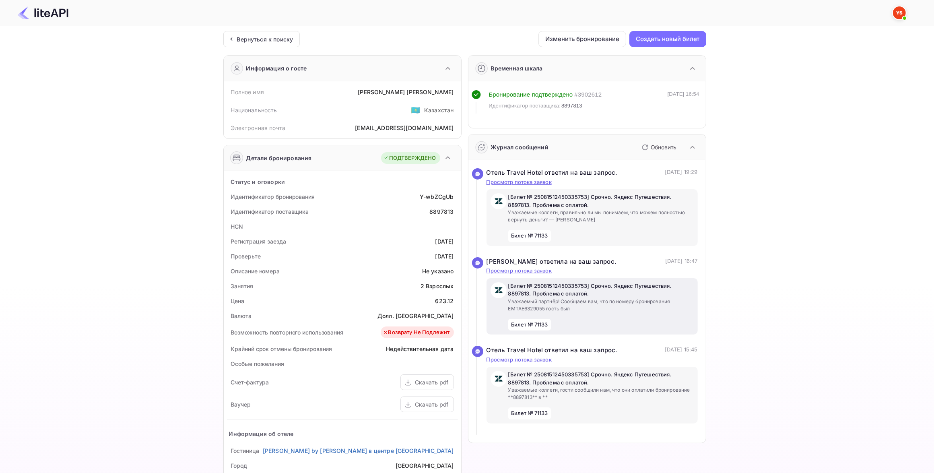 The image size is (934, 473). What do you see at coordinates (241, 404) in the screenshot?
I see `div: Ваучер` at bounding box center [241, 404].